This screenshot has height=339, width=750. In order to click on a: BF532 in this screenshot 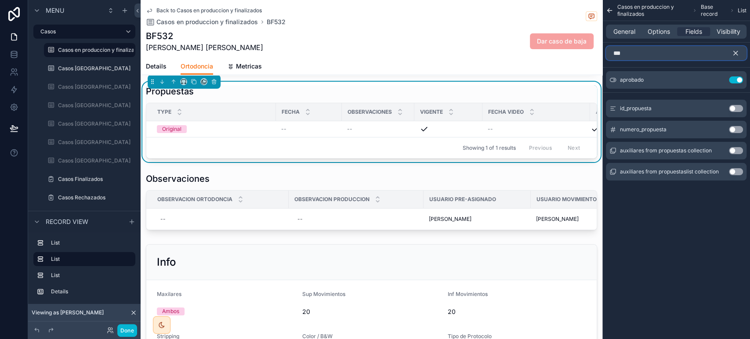, I will do `click(276, 22)`.